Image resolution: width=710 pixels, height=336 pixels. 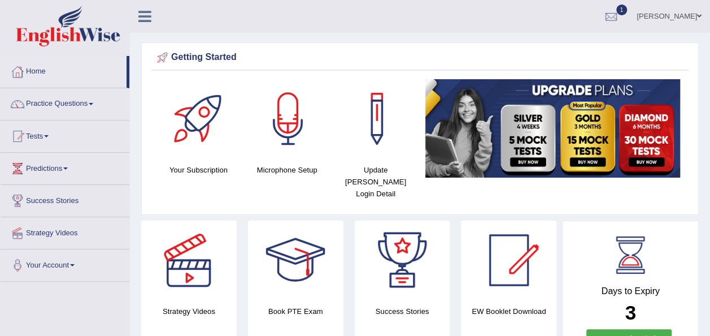 What do you see at coordinates (509, 311) in the screenshot?
I see `h4: EW Booklet Download` at bounding box center [509, 311].